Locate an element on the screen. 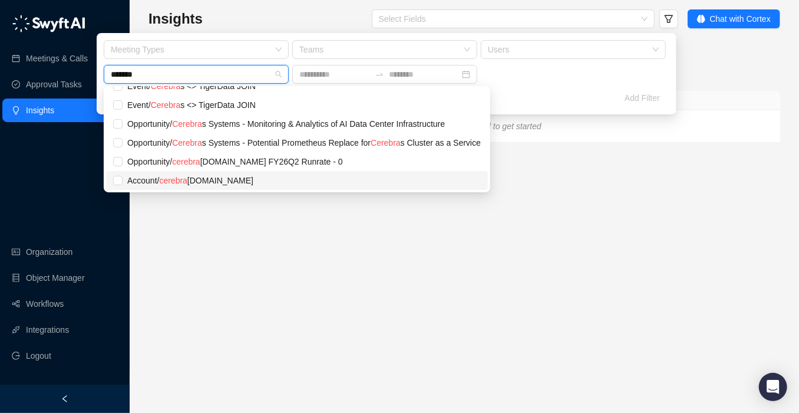  span: filter is located at coordinates (669, 19).